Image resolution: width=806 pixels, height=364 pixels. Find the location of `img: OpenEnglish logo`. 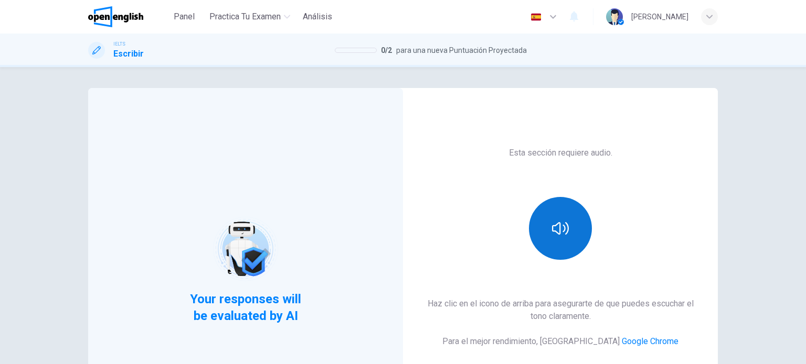

img: OpenEnglish logo is located at coordinates (115, 17).